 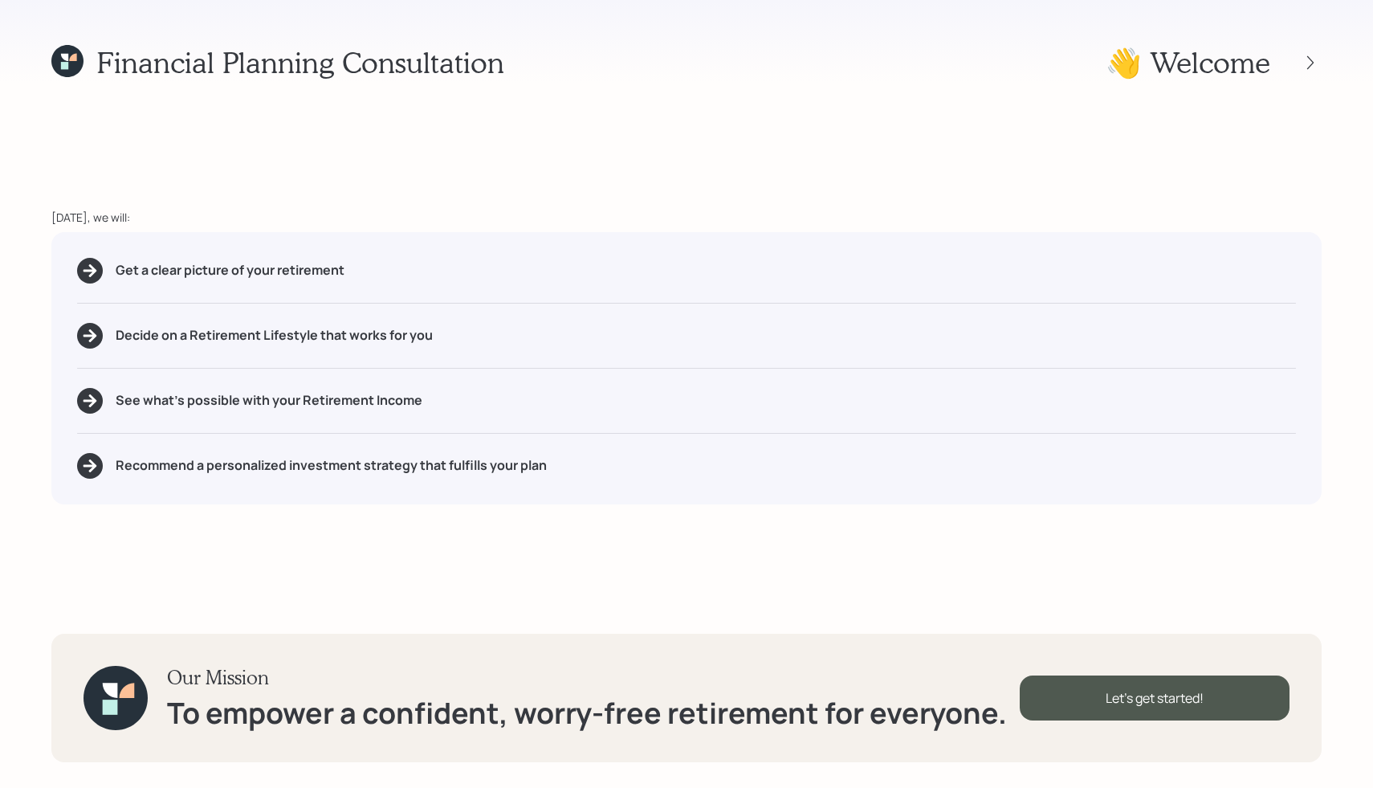 I want to click on h5: See what's possible with your Retirement Income, so click(x=269, y=400).